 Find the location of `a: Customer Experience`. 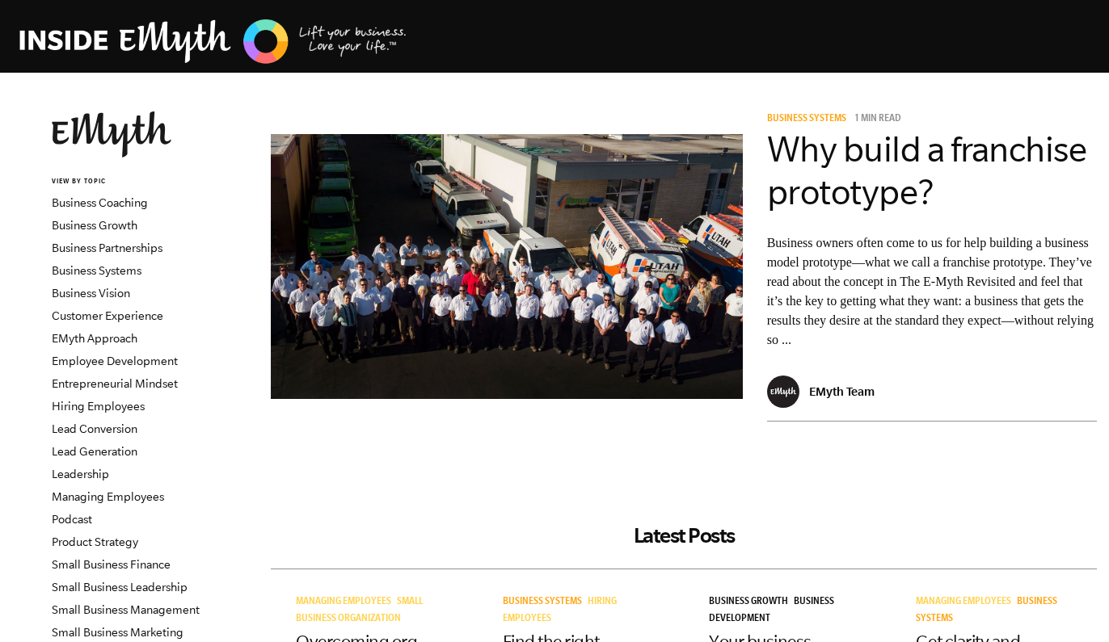

a: Customer Experience is located at coordinates (107, 316).